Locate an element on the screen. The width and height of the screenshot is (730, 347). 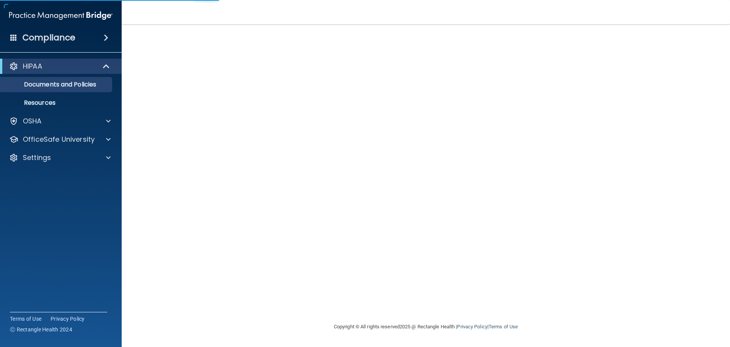
a: OfficeSafe University is located at coordinates (60, 139).